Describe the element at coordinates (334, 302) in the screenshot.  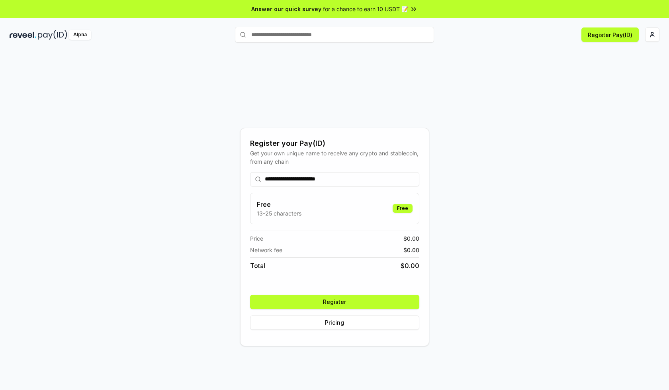
I see `button: Register` at that location.